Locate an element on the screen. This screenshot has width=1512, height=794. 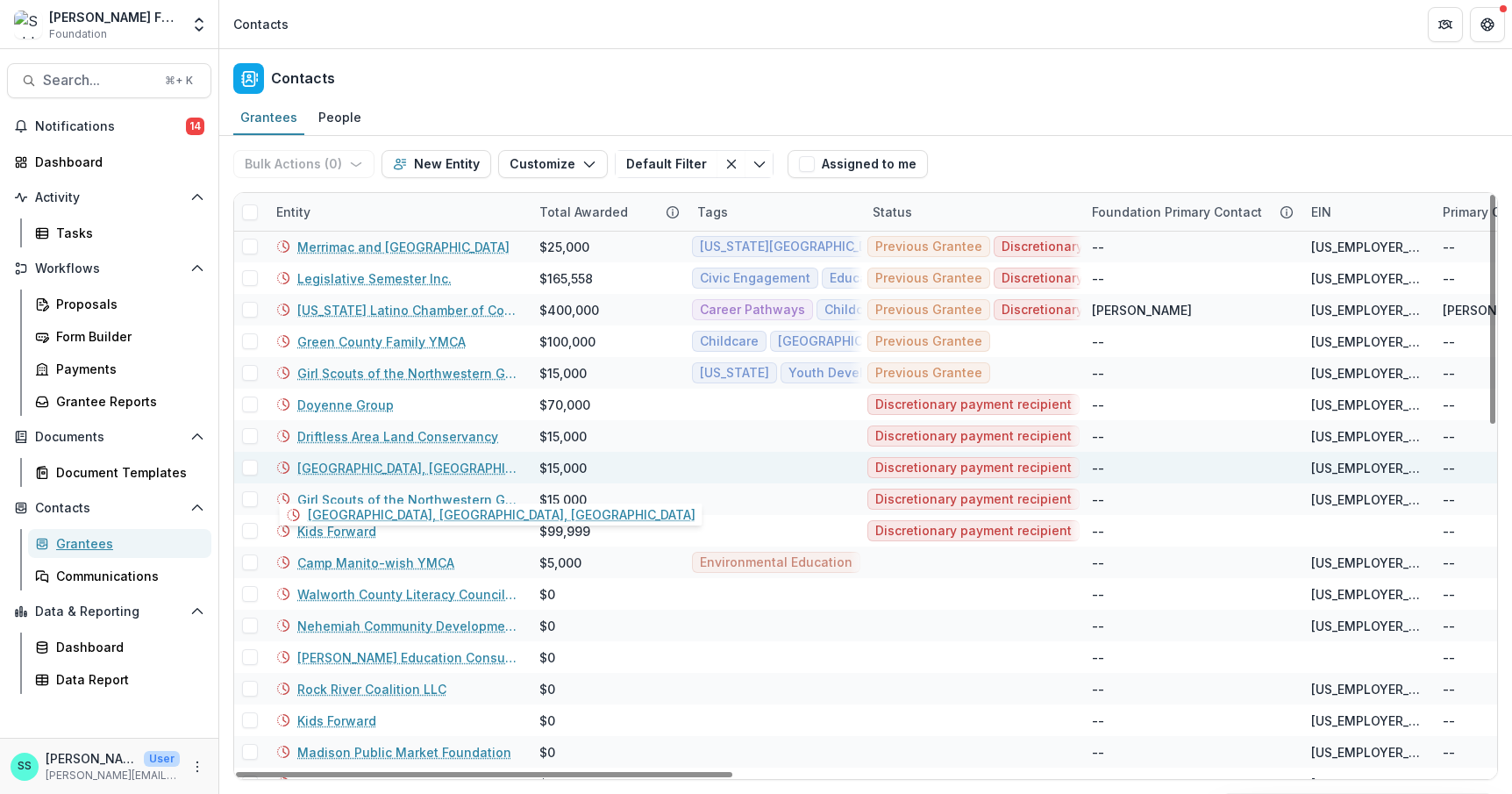
span: Foundation is located at coordinates (78, 34).